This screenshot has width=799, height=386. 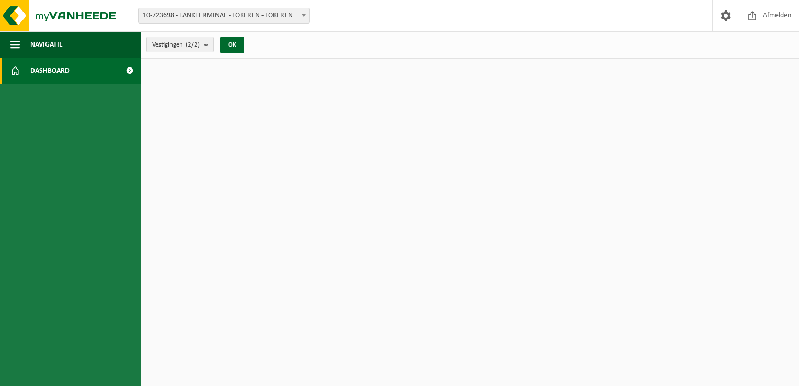 What do you see at coordinates (224, 16) in the screenshot?
I see `span: 10-723698 - TANKTERMINAL - LOKEREN - LOKEREN` at bounding box center [224, 16].